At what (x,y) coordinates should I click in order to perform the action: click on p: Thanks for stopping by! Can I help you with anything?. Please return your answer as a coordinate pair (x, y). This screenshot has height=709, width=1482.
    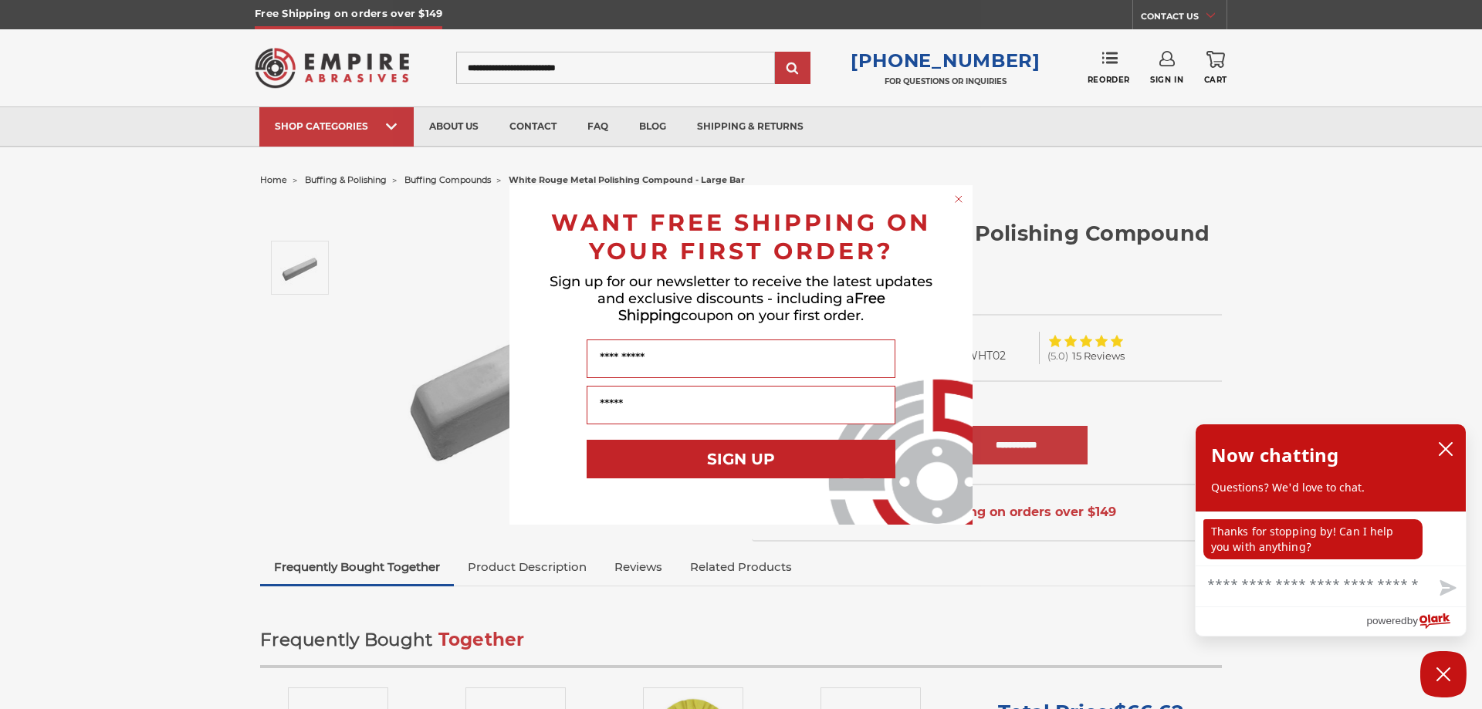
    Looking at the image, I should click on (1313, 540).